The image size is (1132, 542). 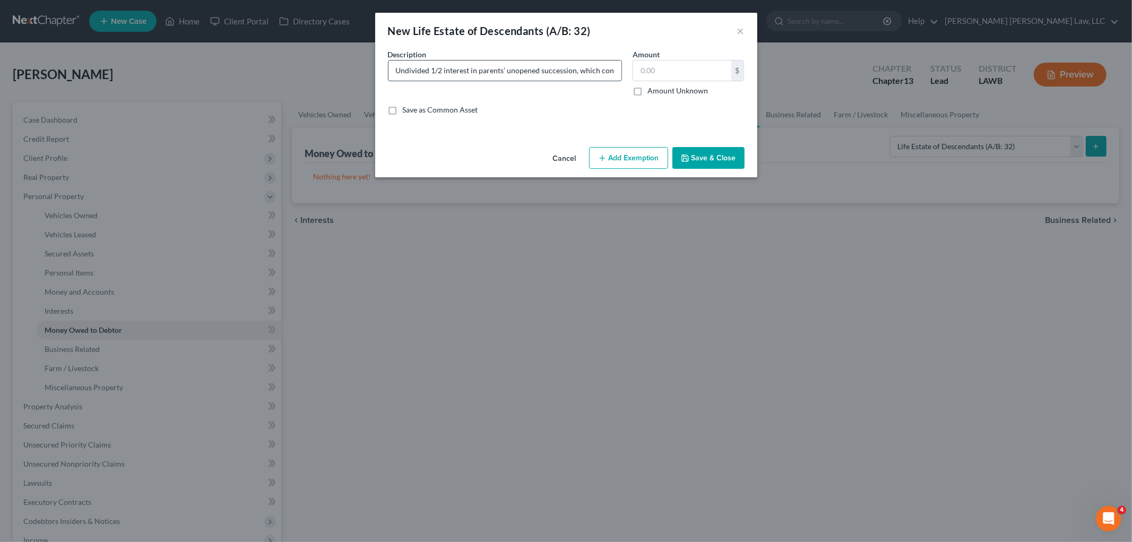 I want to click on label: Amount, so click(x=646, y=54).